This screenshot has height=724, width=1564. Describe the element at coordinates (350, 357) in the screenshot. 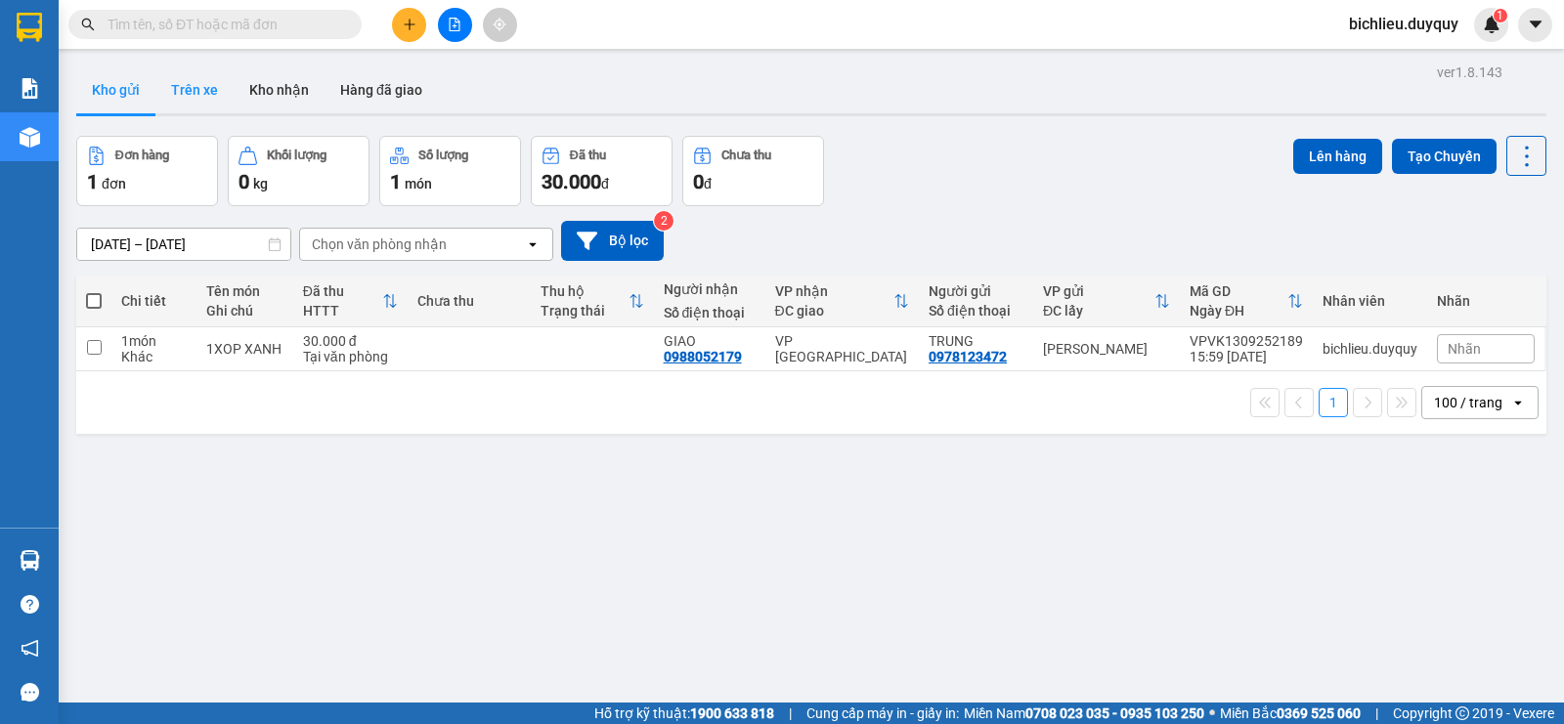

I see `div: Tại văn phòng` at that location.